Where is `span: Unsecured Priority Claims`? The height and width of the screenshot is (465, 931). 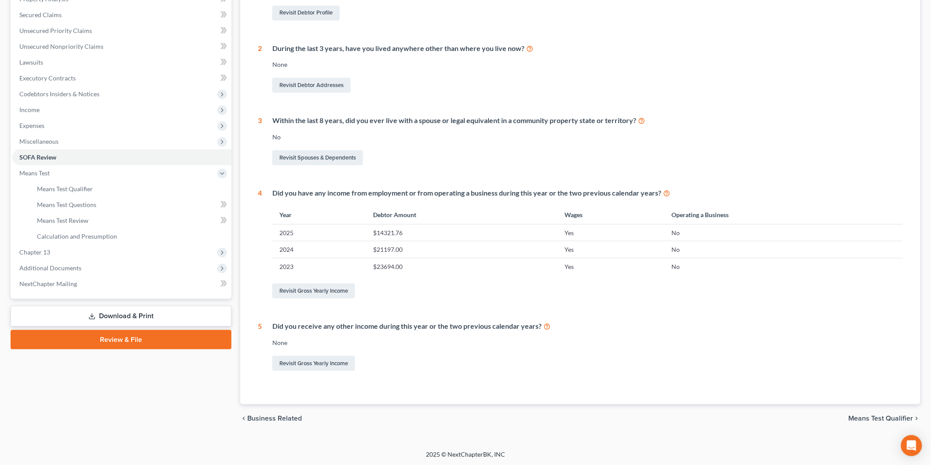 span: Unsecured Priority Claims is located at coordinates (55, 30).